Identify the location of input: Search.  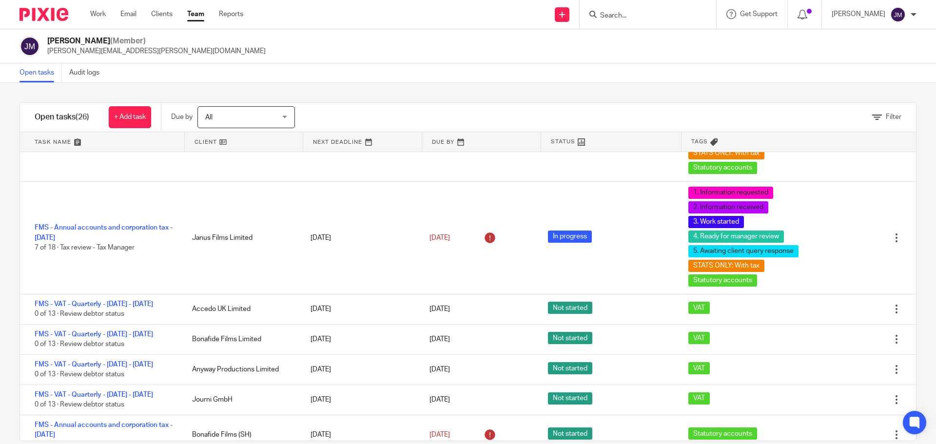
(643, 16).